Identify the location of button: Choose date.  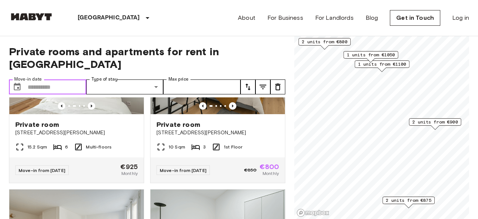
(17, 87).